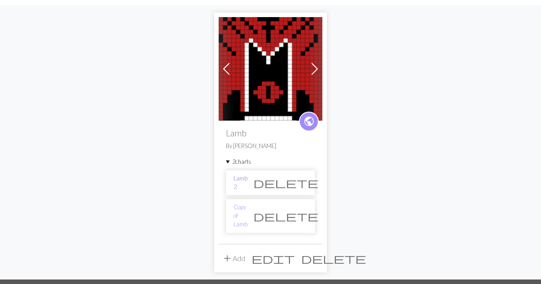  What do you see at coordinates (273, 259) in the screenshot?
I see `button: Edit` at bounding box center [273, 259].